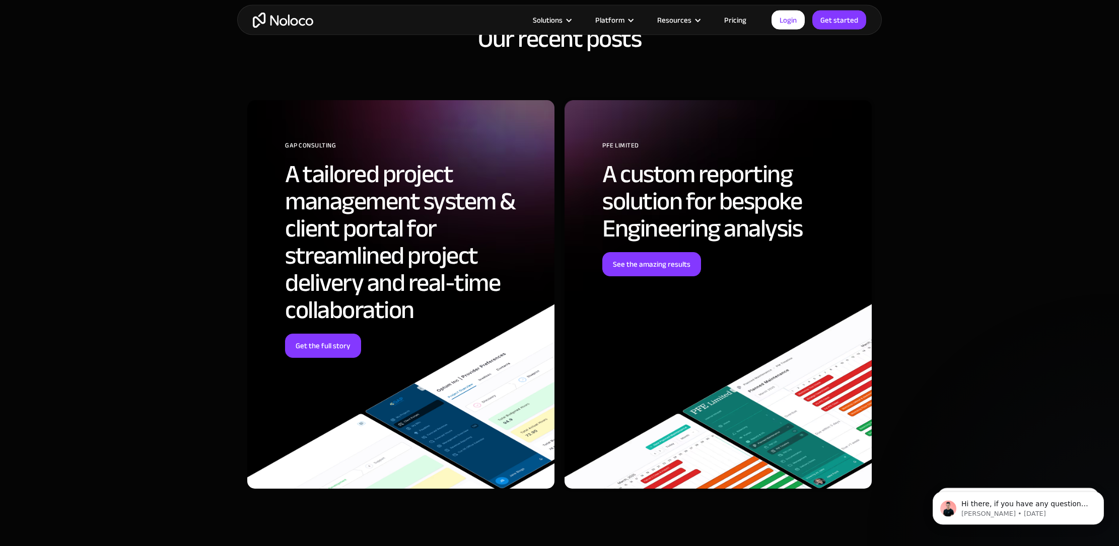 This screenshot has height=546, width=1119. I want to click on p: Message from Darragh, sent 3d ago, so click(109, 43).